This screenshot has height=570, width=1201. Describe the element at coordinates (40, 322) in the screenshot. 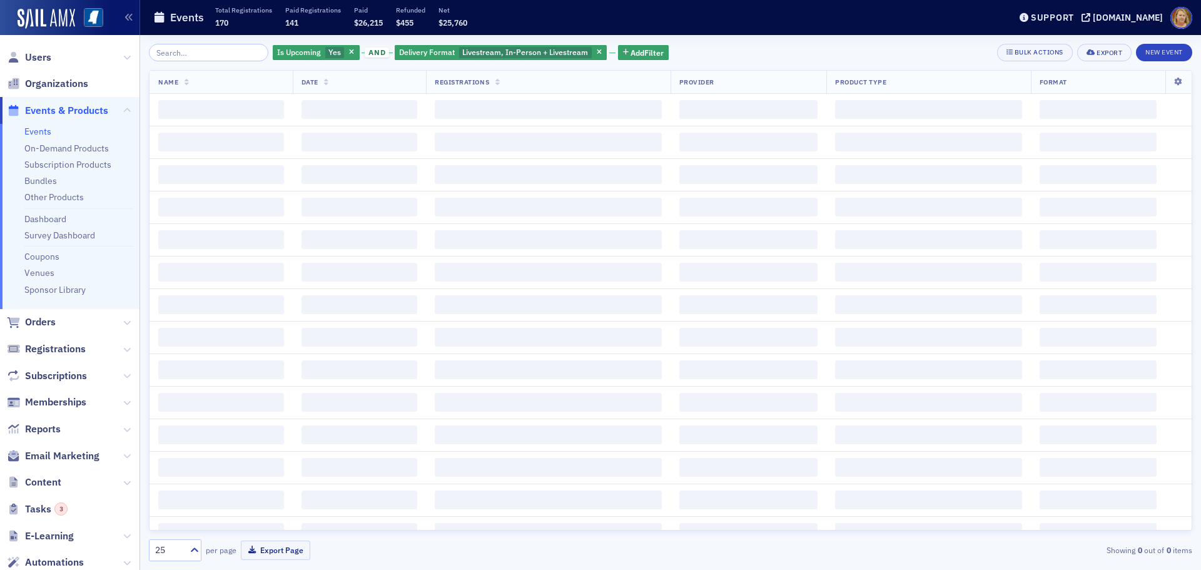

I see `span: Orders` at that location.